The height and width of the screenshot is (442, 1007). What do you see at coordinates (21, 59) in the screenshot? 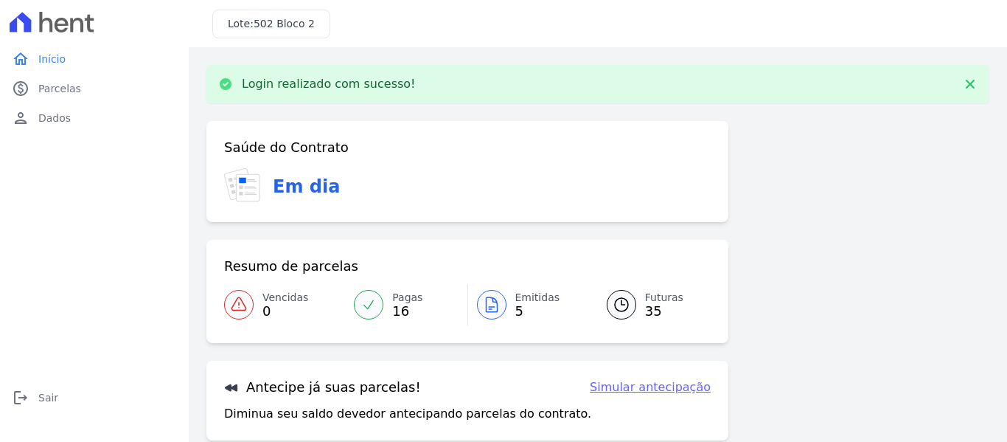
I see `i: home` at bounding box center [21, 59].